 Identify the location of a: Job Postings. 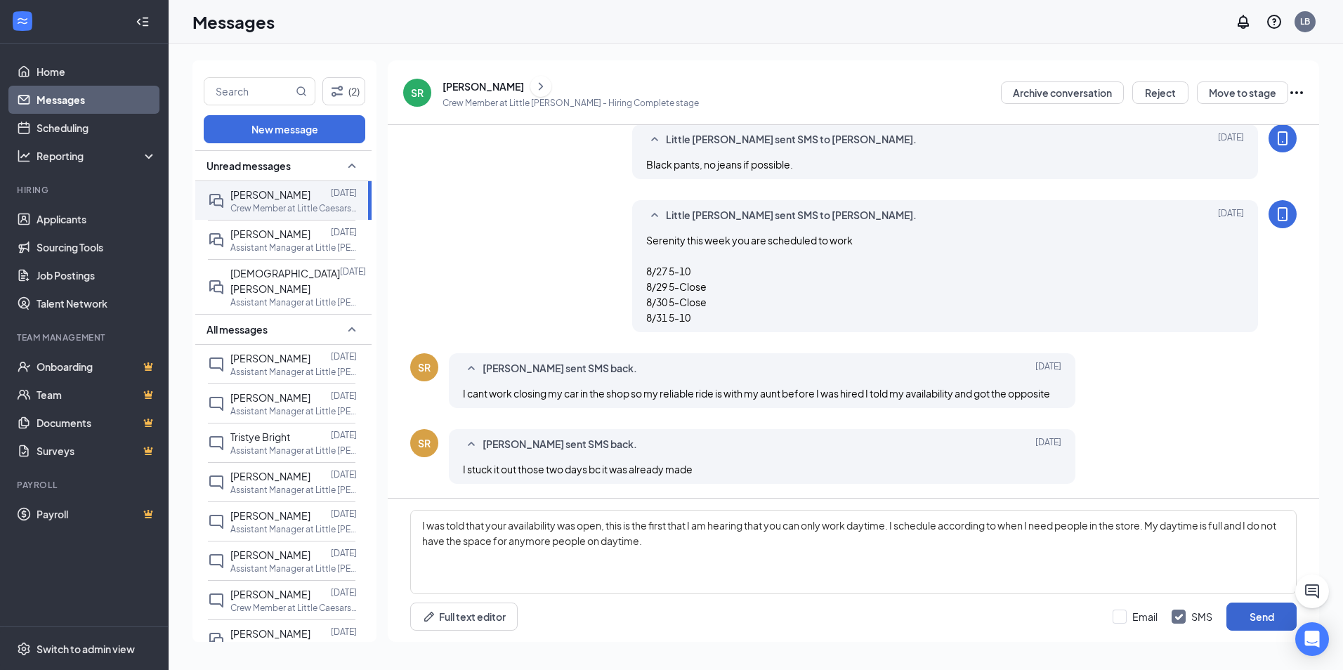
(96, 275).